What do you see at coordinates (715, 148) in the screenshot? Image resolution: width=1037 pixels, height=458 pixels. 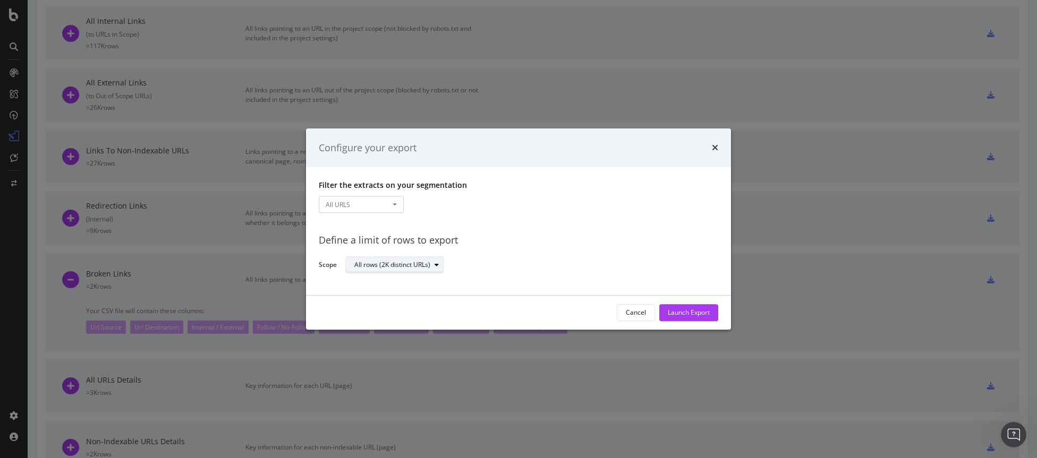 I see `div: times` at bounding box center [715, 148].